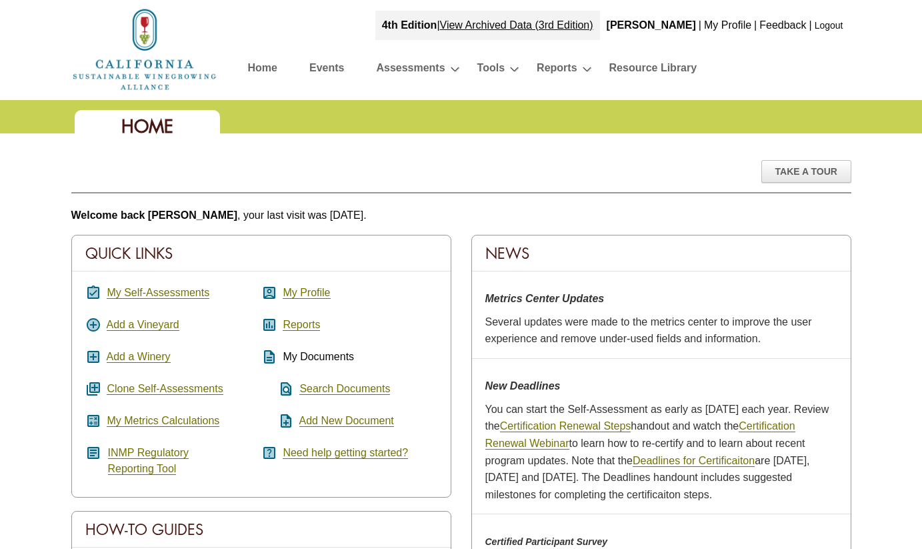 Image resolution: width=922 pixels, height=549 pixels. What do you see at coordinates (269, 325) in the screenshot?
I see `i: assessment` at bounding box center [269, 325].